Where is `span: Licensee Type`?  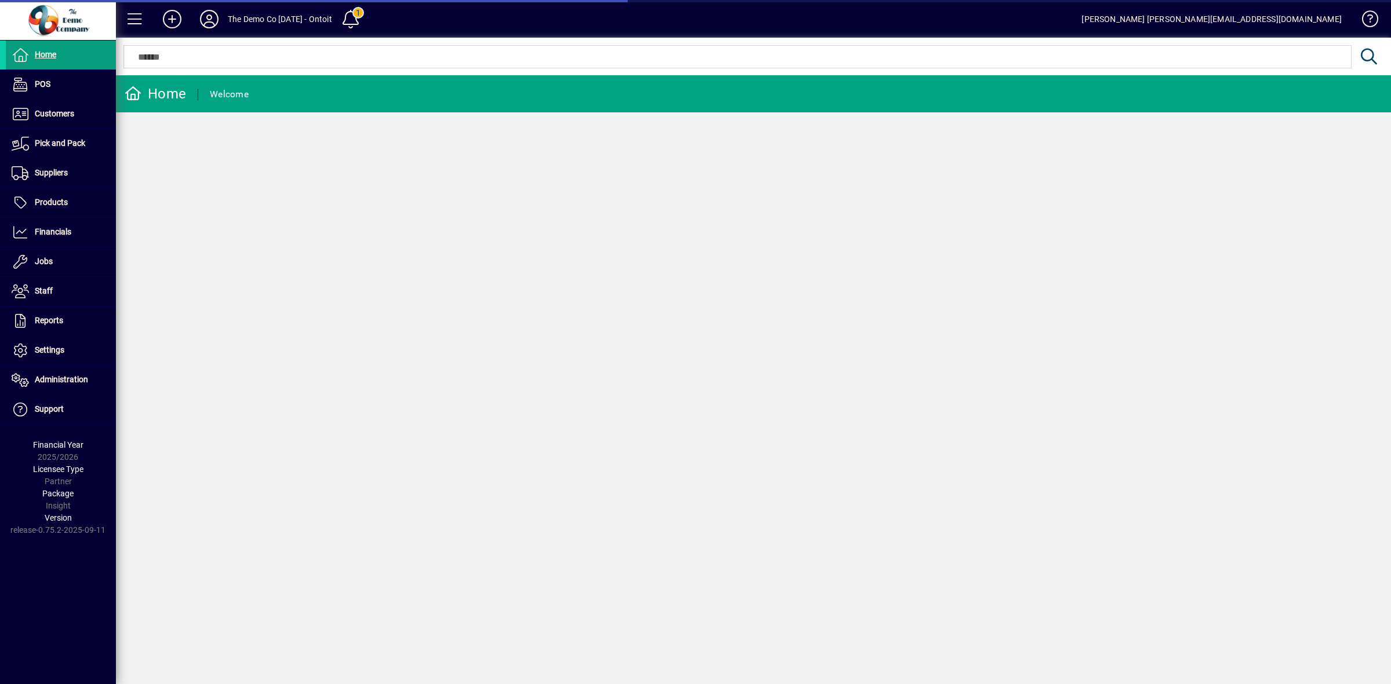 span: Licensee Type is located at coordinates (58, 469).